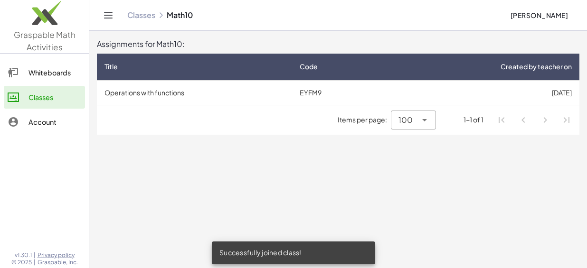 The height and width of the screenshot is (268, 587). What do you see at coordinates (55, 73) in the screenshot?
I see `div: Whiteboards` at bounding box center [55, 73].